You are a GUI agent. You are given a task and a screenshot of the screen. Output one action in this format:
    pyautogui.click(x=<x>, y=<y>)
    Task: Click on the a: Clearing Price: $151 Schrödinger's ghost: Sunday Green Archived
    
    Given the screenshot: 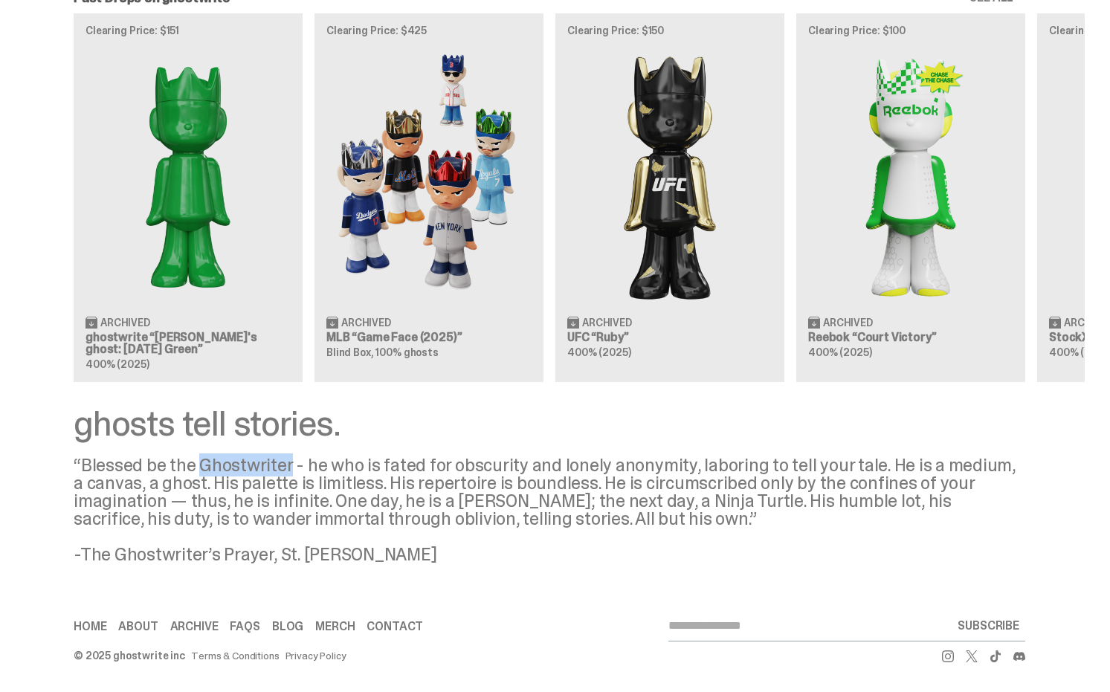 What is the action you would take?
    pyautogui.click(x=188, y=198)
    